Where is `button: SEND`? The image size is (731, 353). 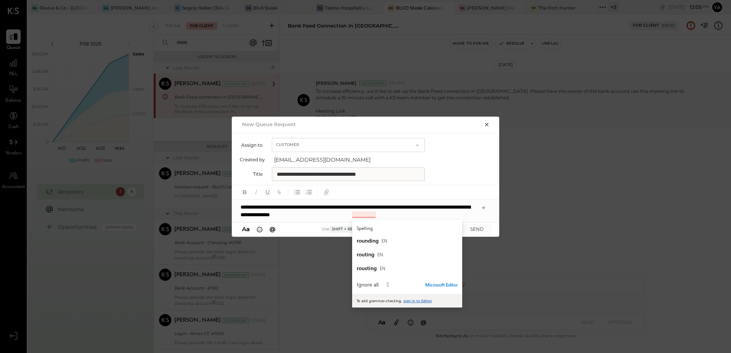 button: SEND is located at coordinates (477, 229).